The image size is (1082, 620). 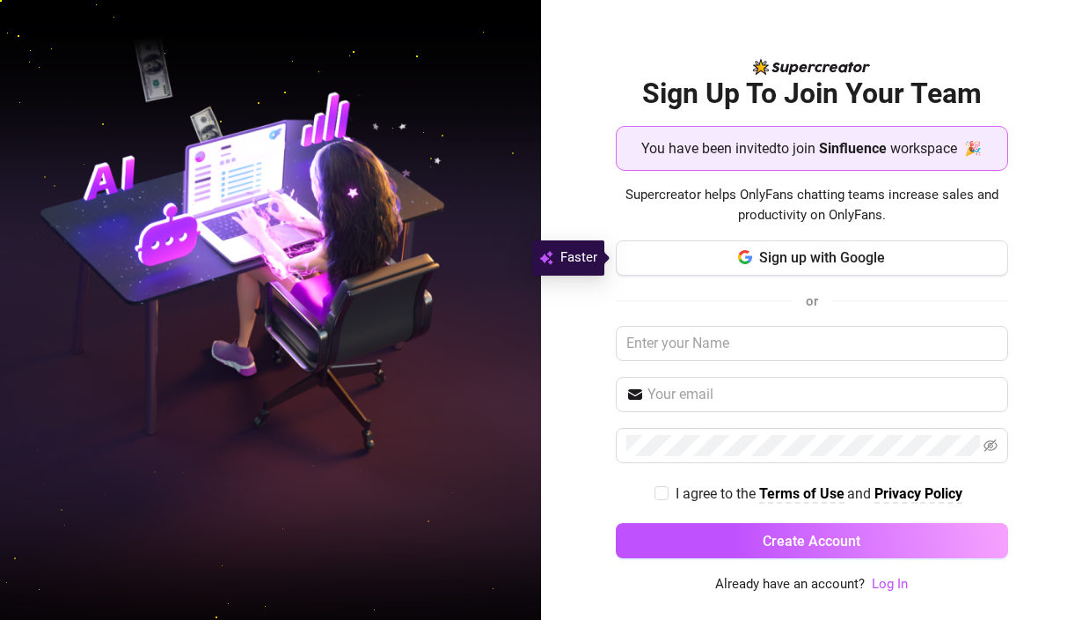 I want to click on span: Create Account, so click(x=811, y=540).